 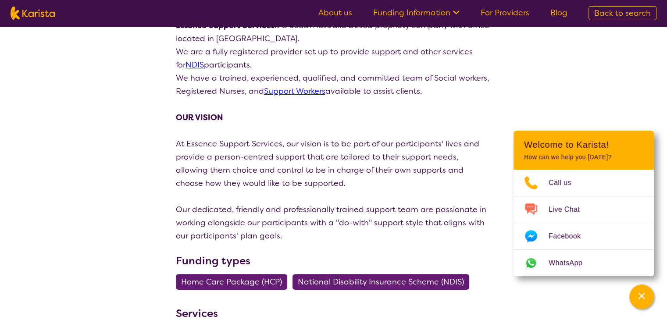 What do you see at coordinates (583, 223) in the screenshot?
I see `ul: Choose channel` at bounding box center [583, 223].